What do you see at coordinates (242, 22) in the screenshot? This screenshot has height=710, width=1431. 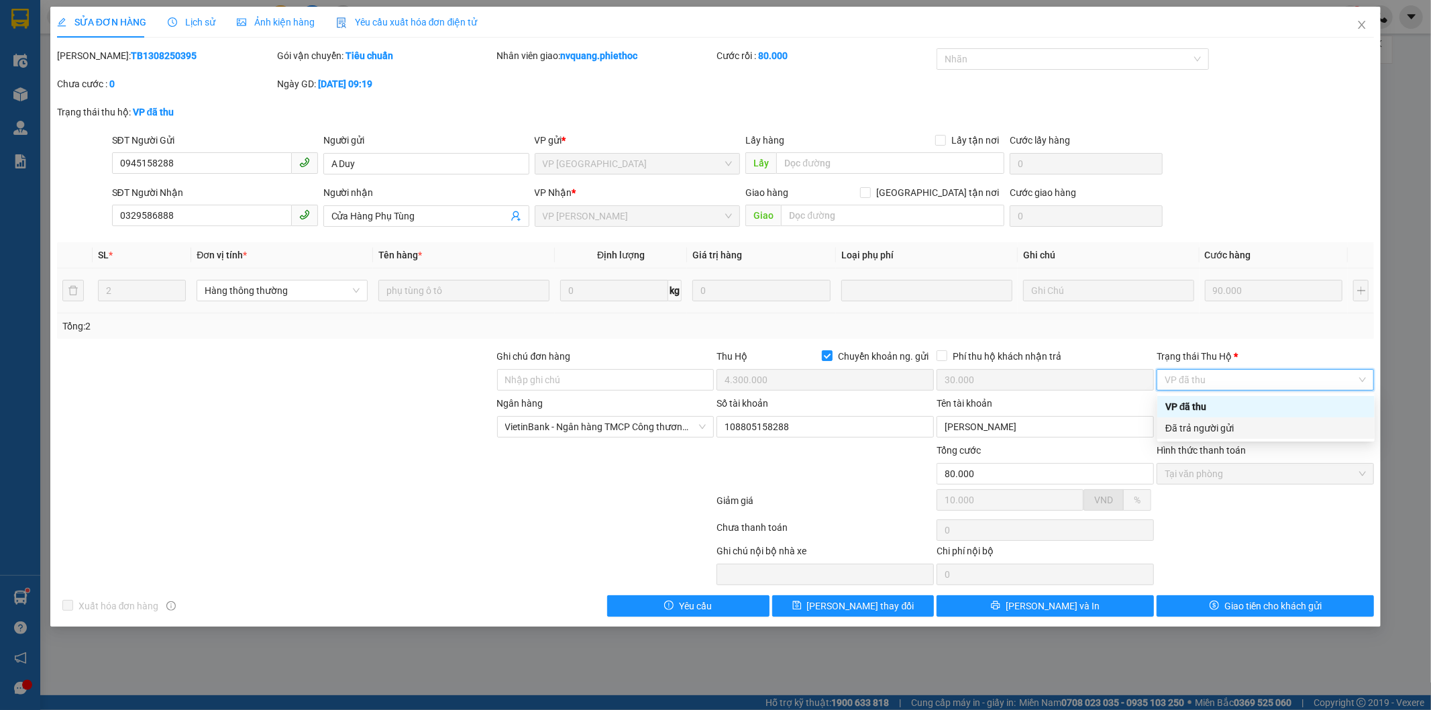 I see `span: picture` at bounding box center [242, 22].